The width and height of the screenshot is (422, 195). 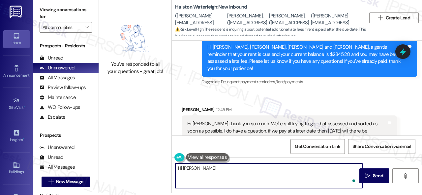 I want to click on img: empty-state, so click(x=135, y=38).